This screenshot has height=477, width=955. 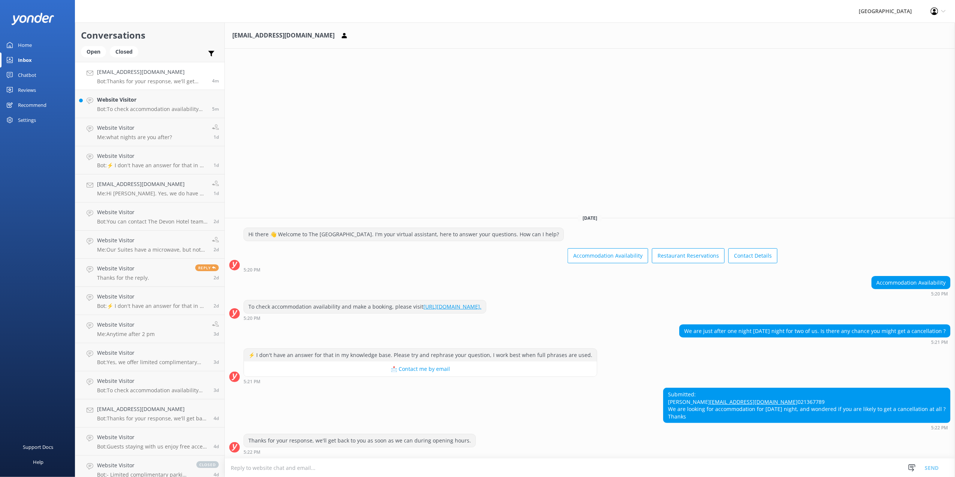 I want to click on span: closed, so click(x=208, y=464).